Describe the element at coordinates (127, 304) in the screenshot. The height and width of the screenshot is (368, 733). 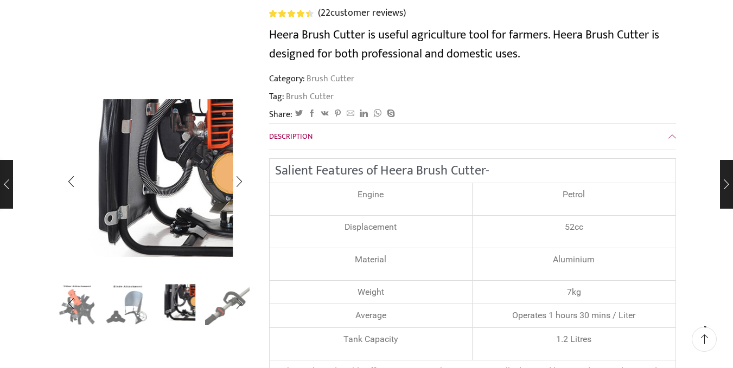
I see `li: 5 / 8` at that location.